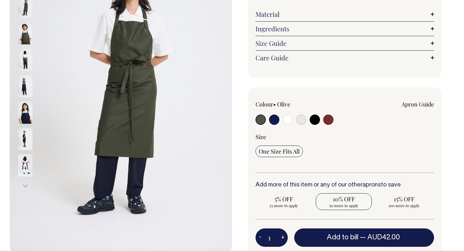 This screenshot has height=251, width=464. What do you see at coordinates (345, 29) in the screenshot?
I see `a: Ingredients` at bounding box center [345, 29].